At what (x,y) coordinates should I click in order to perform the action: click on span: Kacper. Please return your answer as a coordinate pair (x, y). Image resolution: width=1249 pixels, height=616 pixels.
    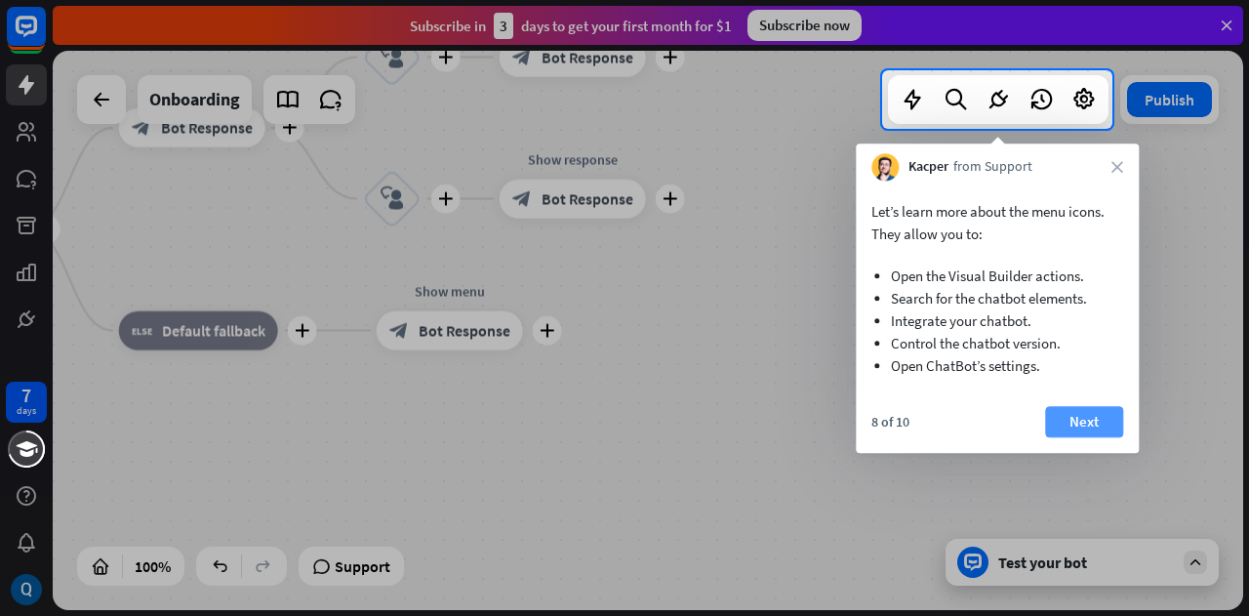
    Looking at the image, I should click on (928, 168).